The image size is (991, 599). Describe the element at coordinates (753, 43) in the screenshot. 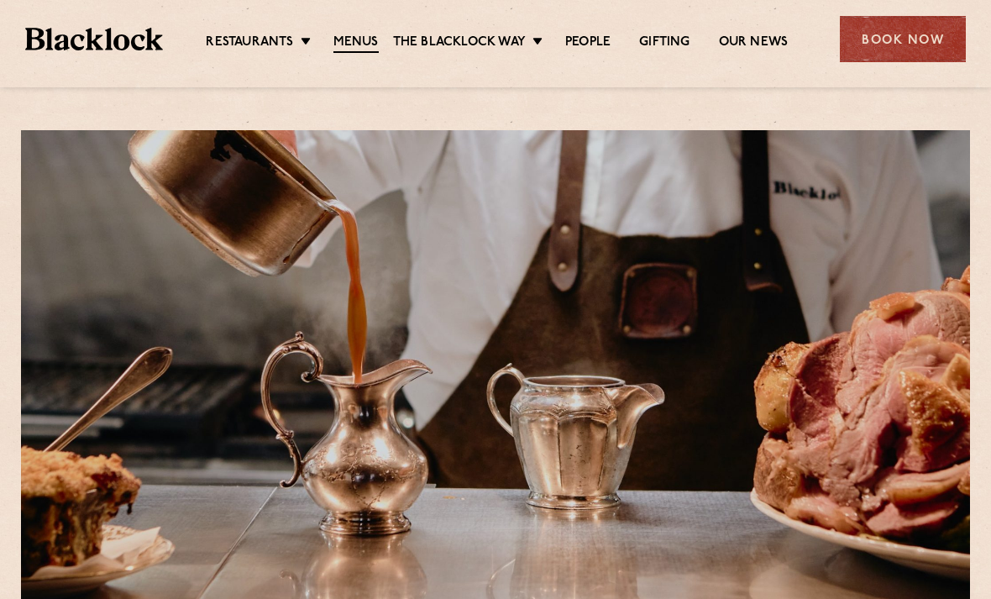

I see `a: Our News` at that location.